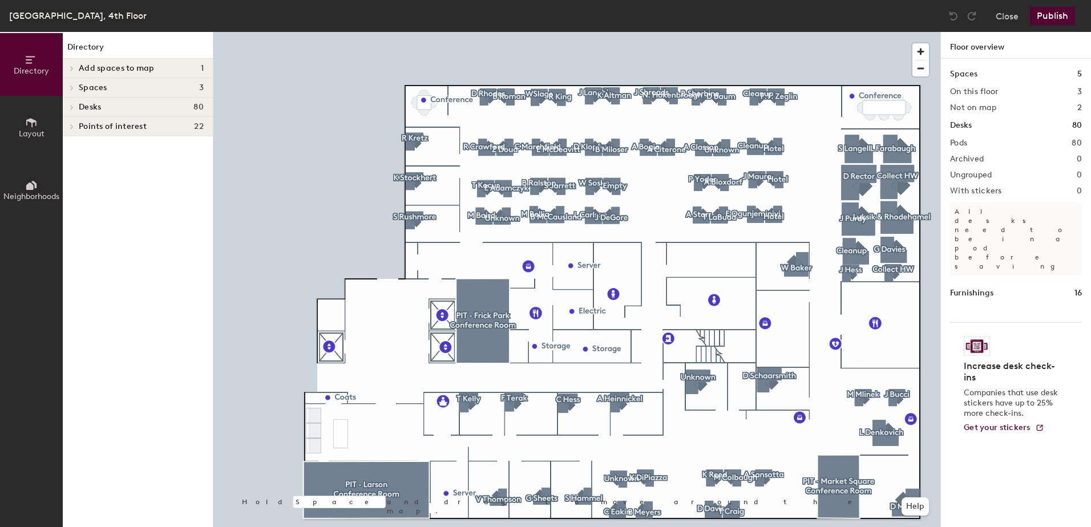 The width and height of the screenshot is (1091, 527). What do you see at coordinates (974, 92) in the screenshot?
I see `h2: On this floor` at bounding box center [974, 92].